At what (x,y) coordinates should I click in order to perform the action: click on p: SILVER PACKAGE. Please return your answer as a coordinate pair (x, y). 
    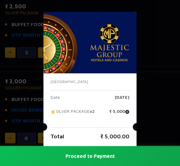
    Looking at the image, I should click on (73, 113).